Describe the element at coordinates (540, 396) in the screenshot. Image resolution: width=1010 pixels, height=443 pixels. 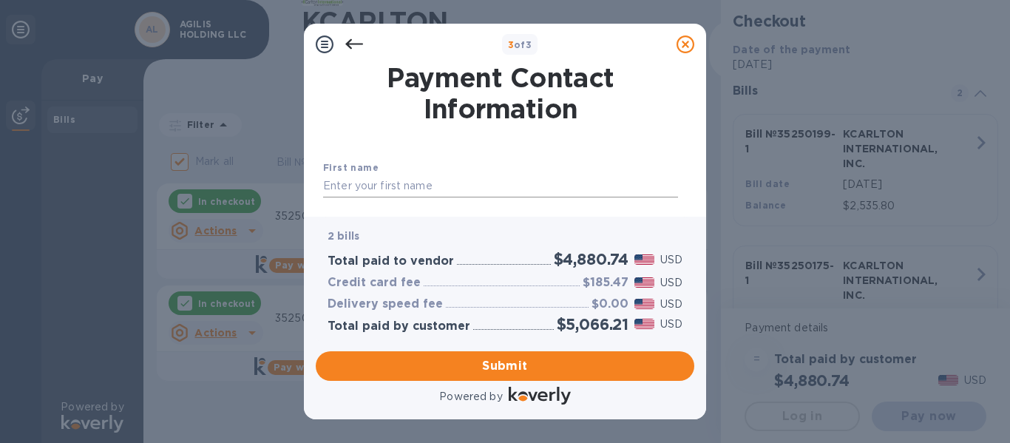
I see `img: Logo` at that location.